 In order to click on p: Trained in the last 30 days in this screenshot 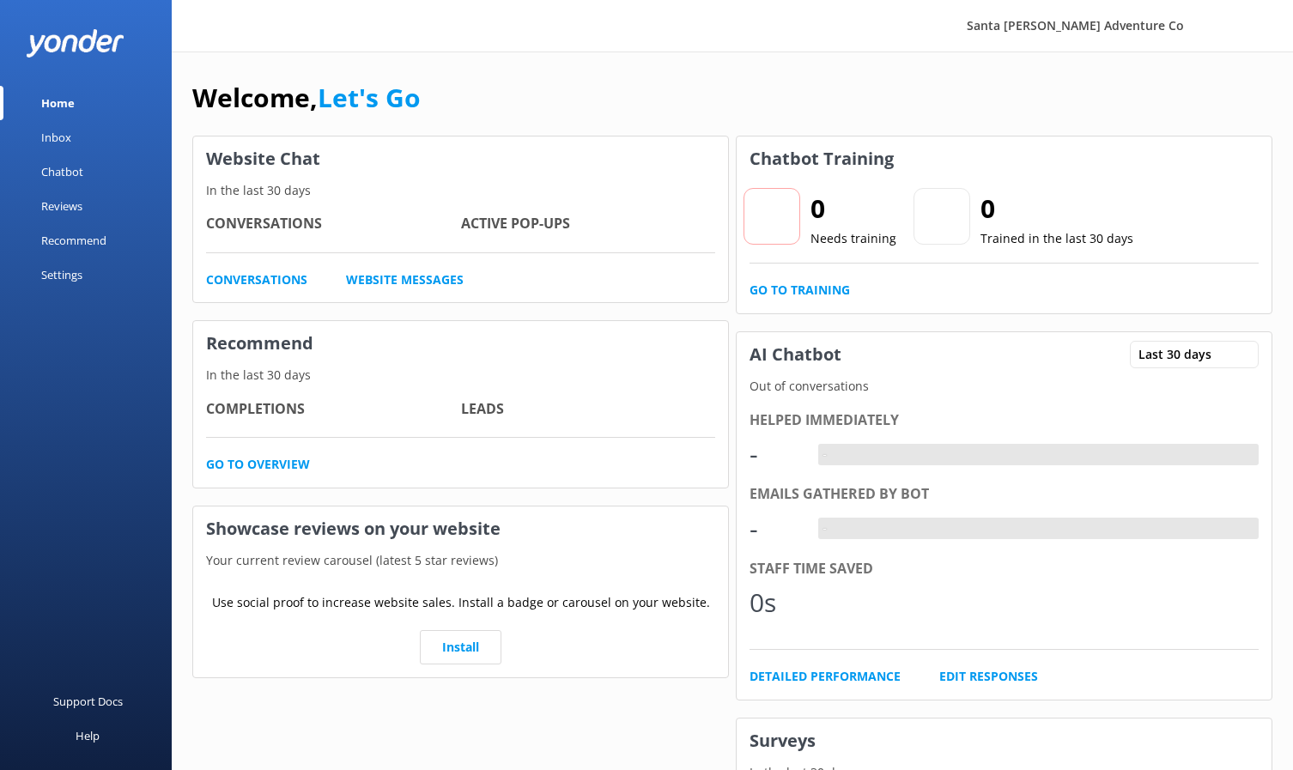, I will do `click(1057, 239)`.